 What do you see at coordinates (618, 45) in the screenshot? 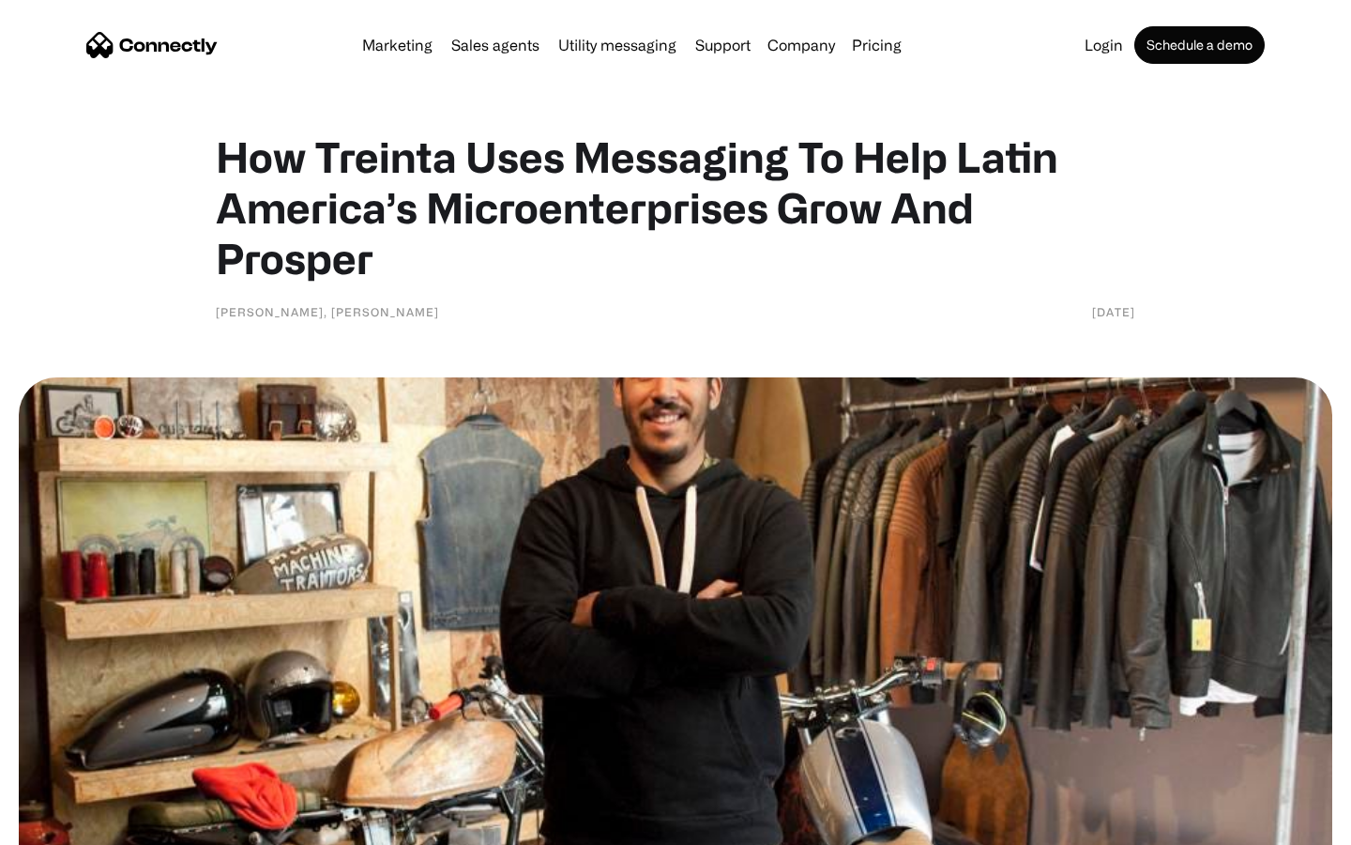
I see `a: Utility messaging` at bounding box center [618, 45].